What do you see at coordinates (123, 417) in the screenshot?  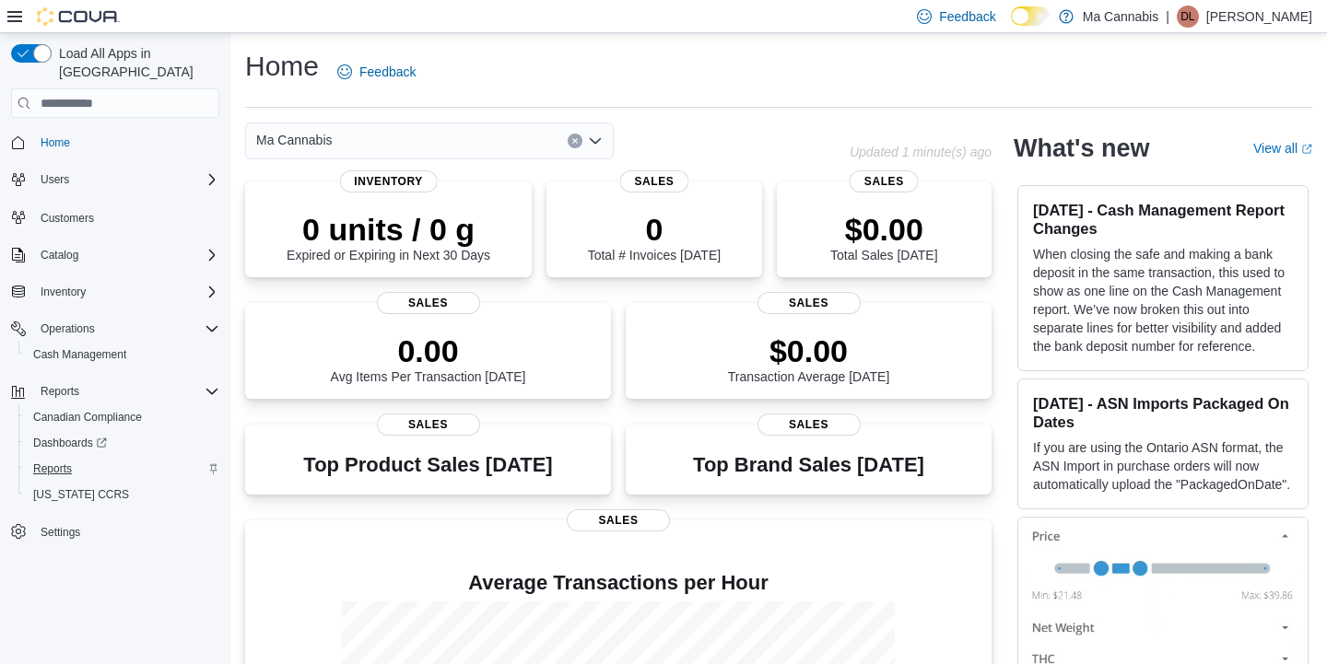 I see `button: Canadian Compliance` at bounding box center [123, 417].